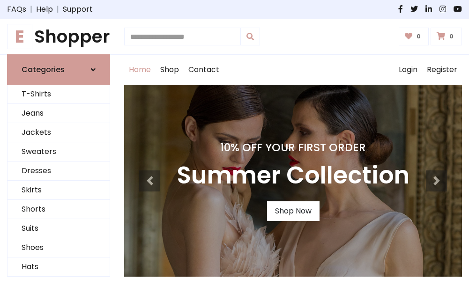 This screenshot has width=469, height=301. What do you see at coordinates (59, 37) in the screenshot?
I see `a: EShopper` at bounding box center [59, 37].